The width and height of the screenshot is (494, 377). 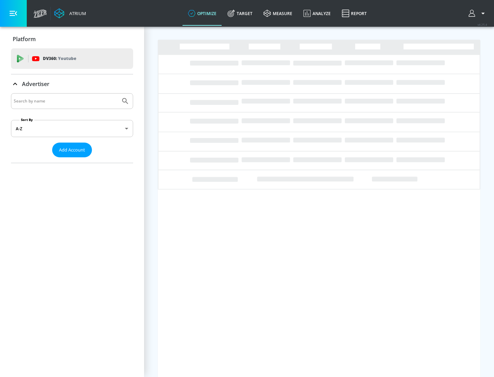 I want to click on nav: list of Advertiser, so click(x=72, y=160).